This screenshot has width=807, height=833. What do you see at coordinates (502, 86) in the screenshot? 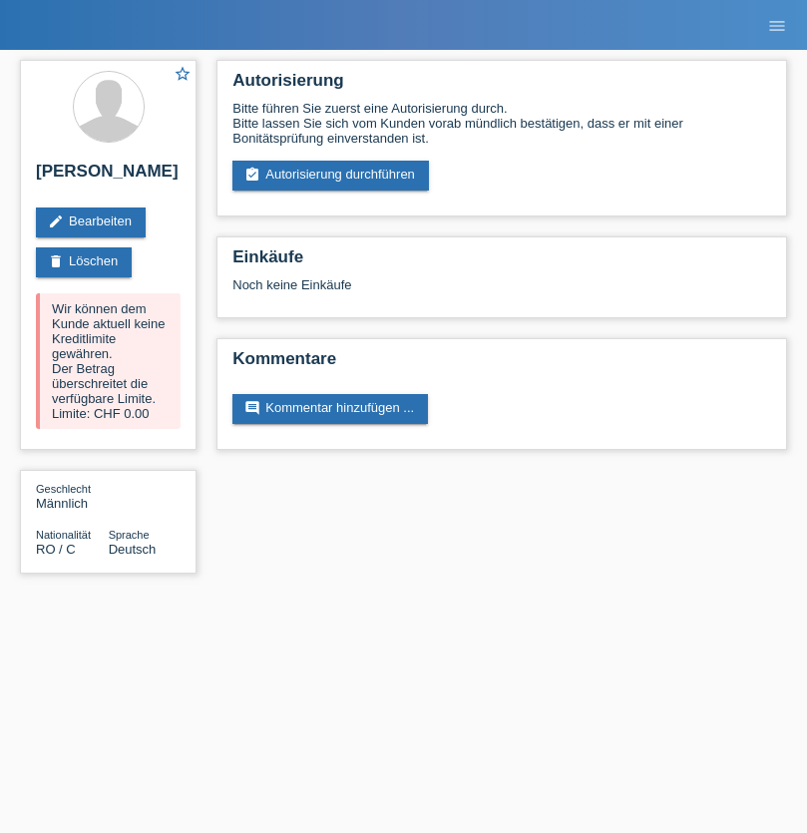
I see `h2: Autorisierung` at bounding box center [502, 86].